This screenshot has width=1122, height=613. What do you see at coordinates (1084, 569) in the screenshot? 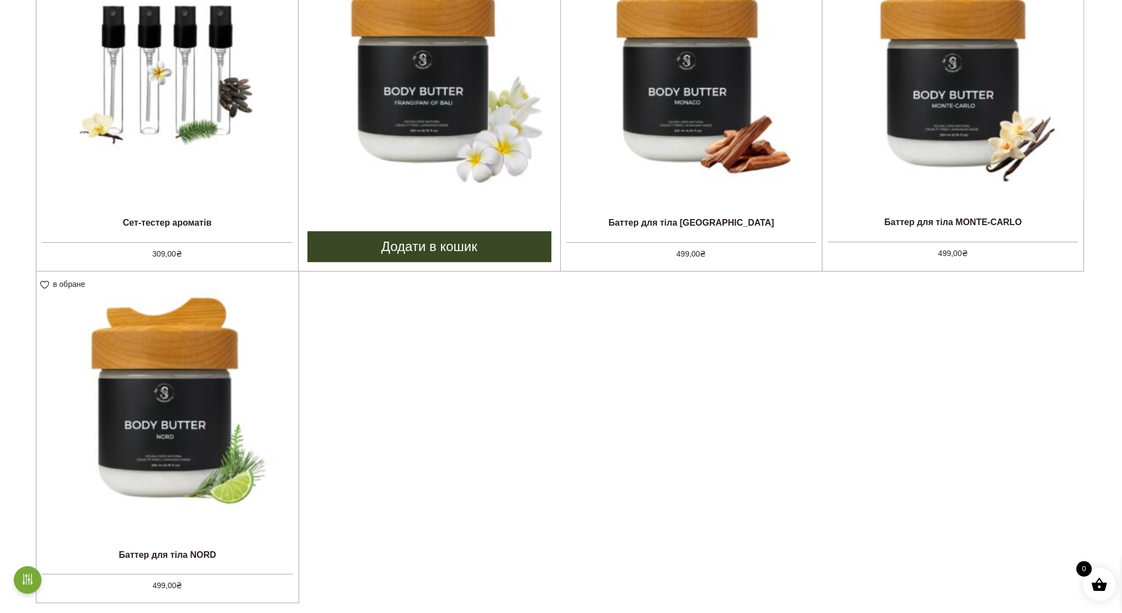
I see `span: 0` at bounding box center [1084, 569].